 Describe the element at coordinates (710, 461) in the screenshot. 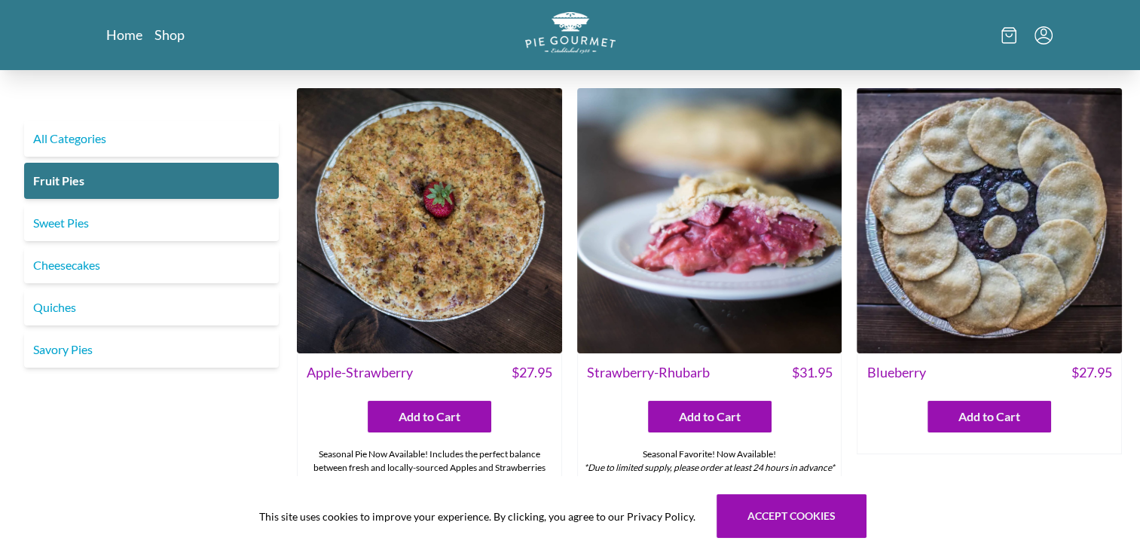

I see `div: Seasonal Favorite! Now Available!` at that location.